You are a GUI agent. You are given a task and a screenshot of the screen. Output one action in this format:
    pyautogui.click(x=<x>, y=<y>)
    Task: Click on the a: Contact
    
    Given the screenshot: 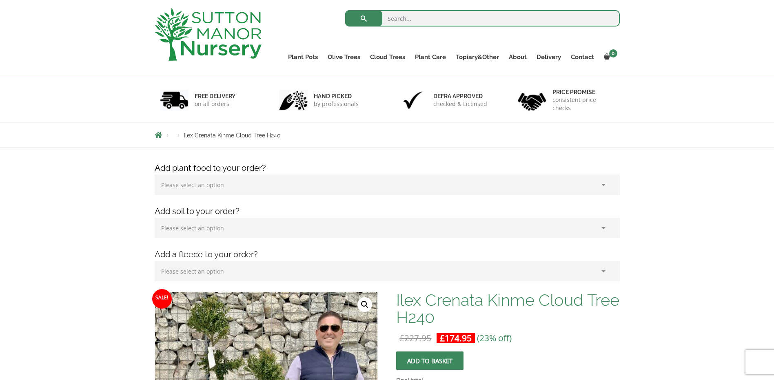 What is the action you would take?
    pyautogui.click(x=582, y=57)
    